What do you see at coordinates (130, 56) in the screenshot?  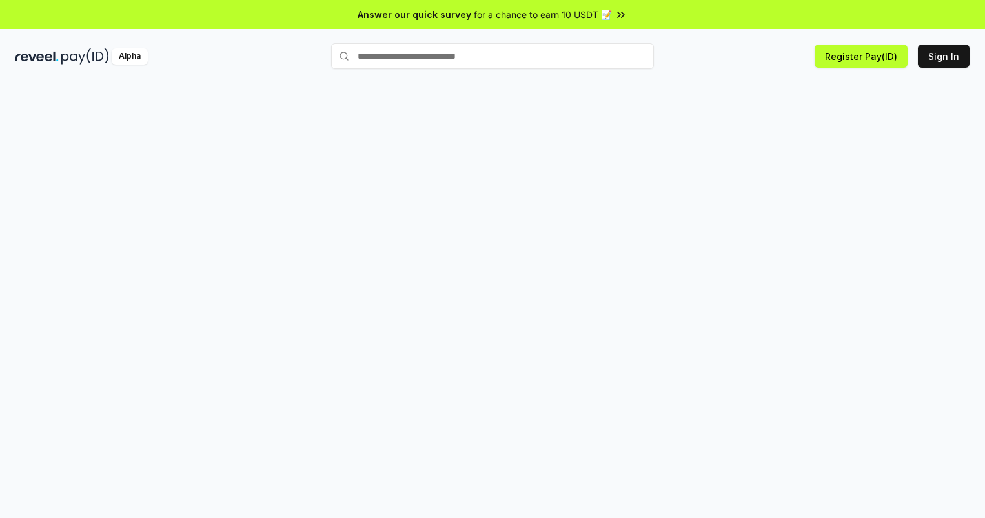 I see `div: Alpha` at bounding box center [130, 56].